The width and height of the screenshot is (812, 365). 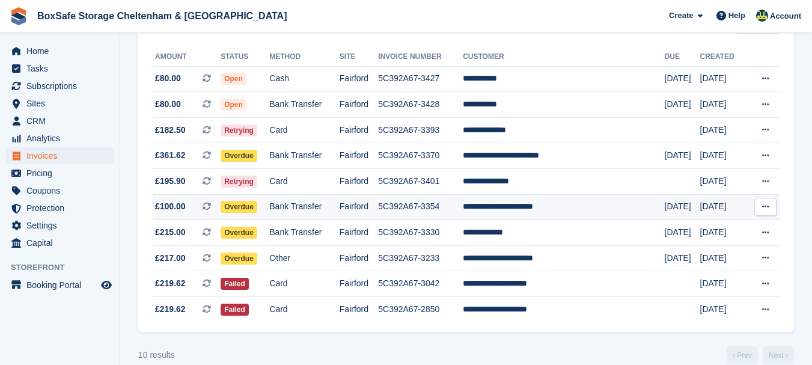 I want to click on td: 5C392A67-3393, so click(x=420, y=130).